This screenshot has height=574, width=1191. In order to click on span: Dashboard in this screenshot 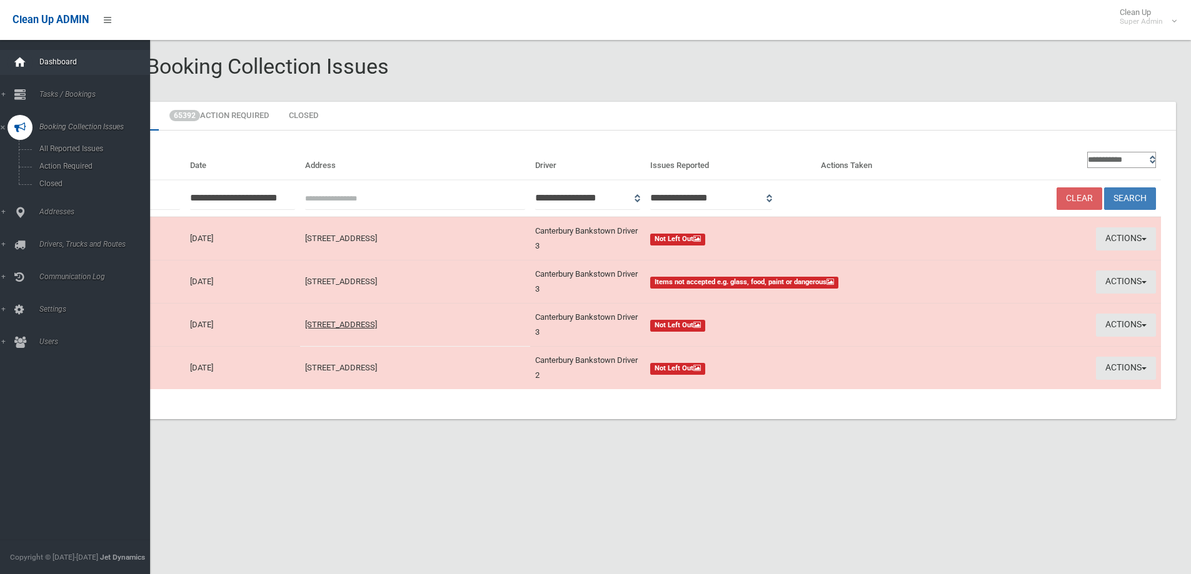, I will do `click(97, 62)`.